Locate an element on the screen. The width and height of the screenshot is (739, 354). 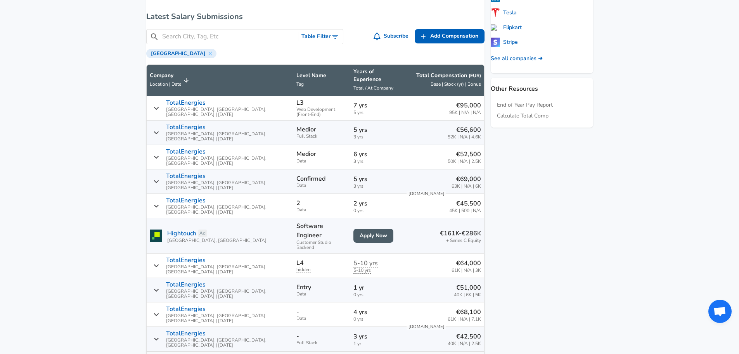
button: Toggle Search Filters is located at coordinates (320, 36).